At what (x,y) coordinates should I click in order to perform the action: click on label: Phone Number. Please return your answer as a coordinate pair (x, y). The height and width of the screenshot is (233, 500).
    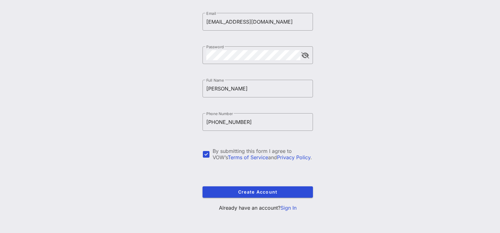
    Looking at the image, I should click on (219, 113).